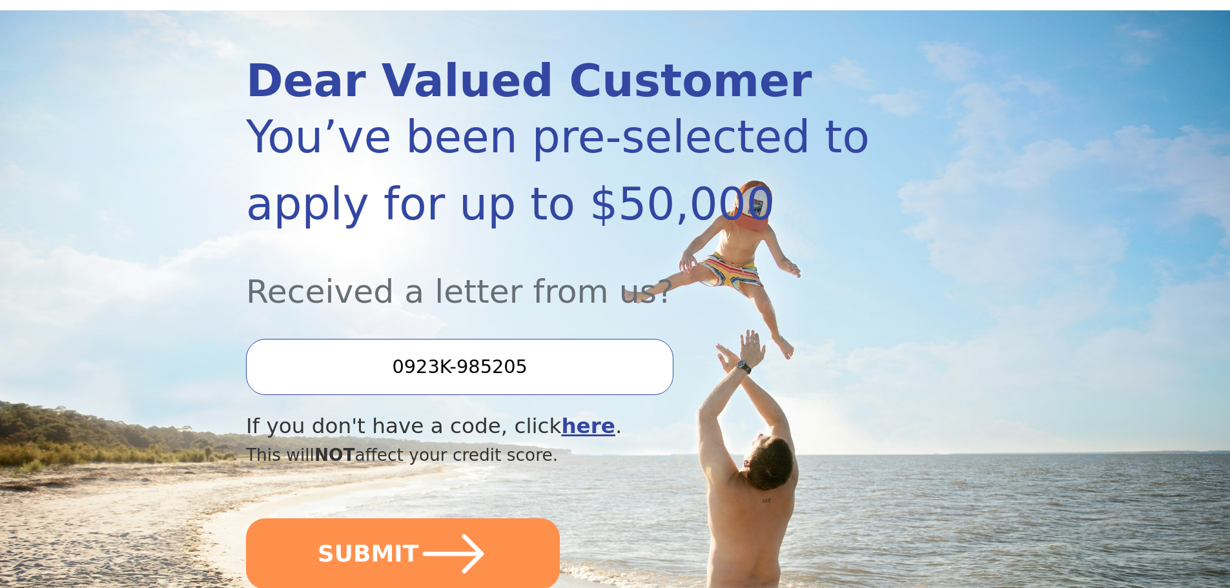 The image size is (1230, 588). I want to click on div: This will affect your credit score., so click(560, 455).